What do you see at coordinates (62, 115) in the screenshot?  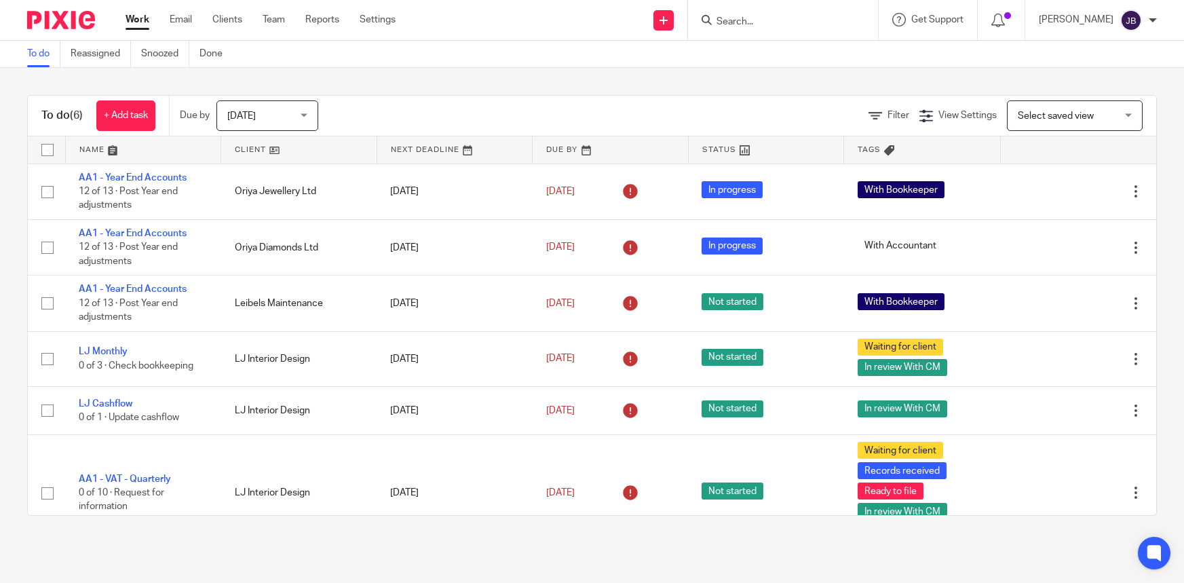 I see `h1: To do` at bounding box center [62, 115].